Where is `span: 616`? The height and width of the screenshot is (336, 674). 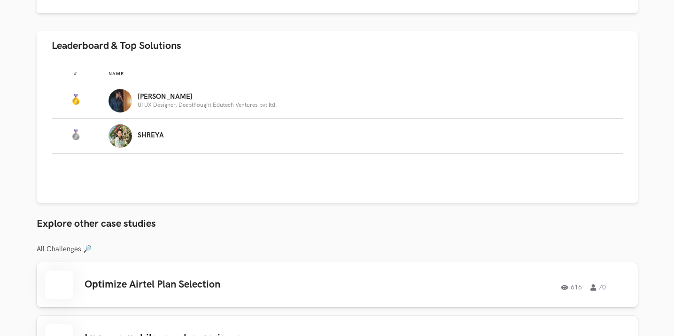
span: 616 is located at coordinates (571, 287).